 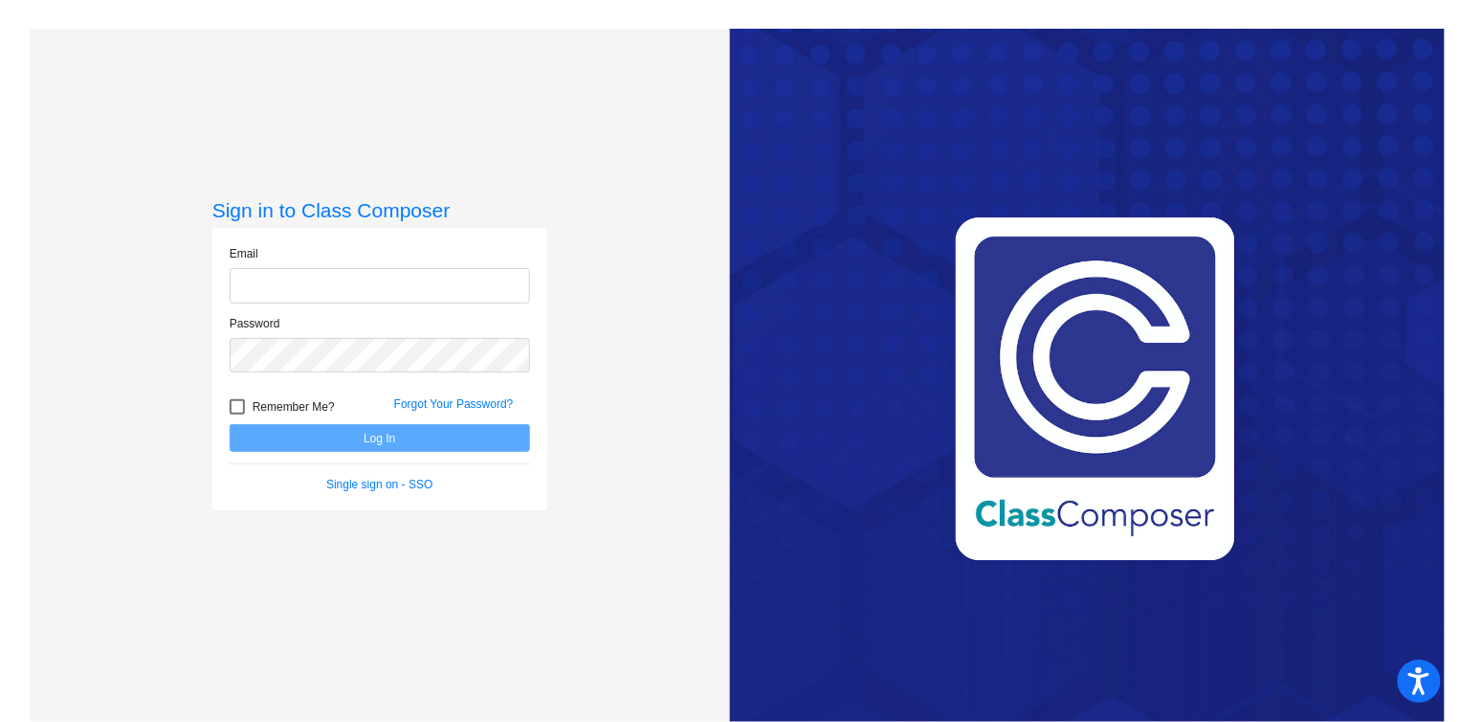 I want to click on span: Remember Me?, so click(x=294, y=407).